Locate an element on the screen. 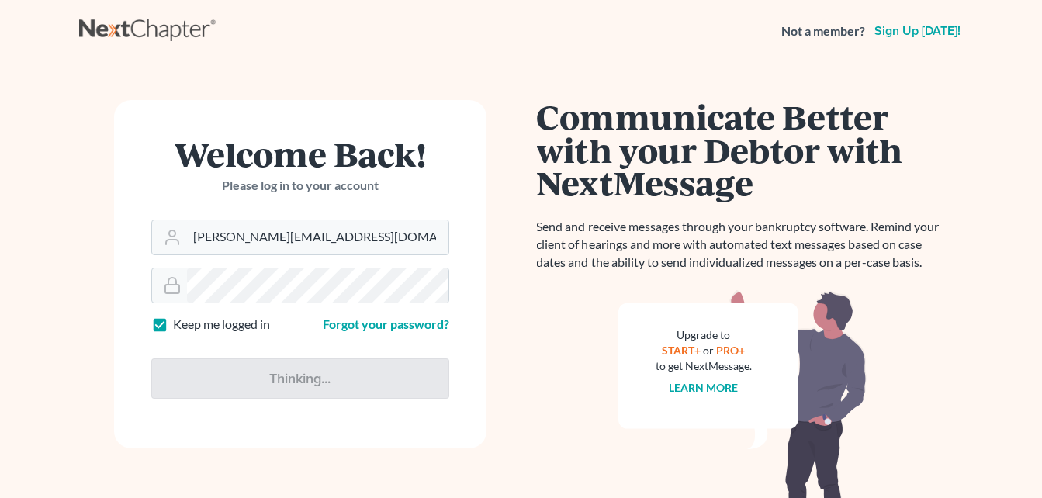 The image size is (1042, 498). h1: Communicate Better with your Debtor with NextMessage is located at coordinates (743, 150).